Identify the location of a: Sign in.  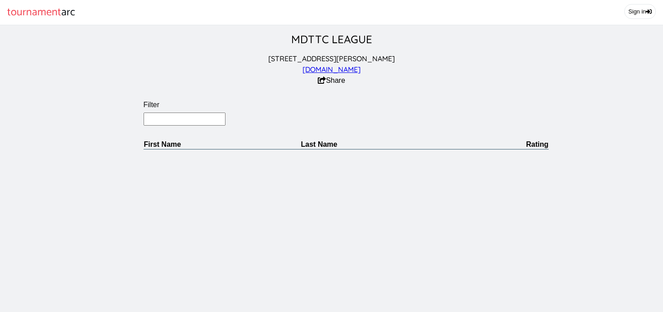
(640, 11).